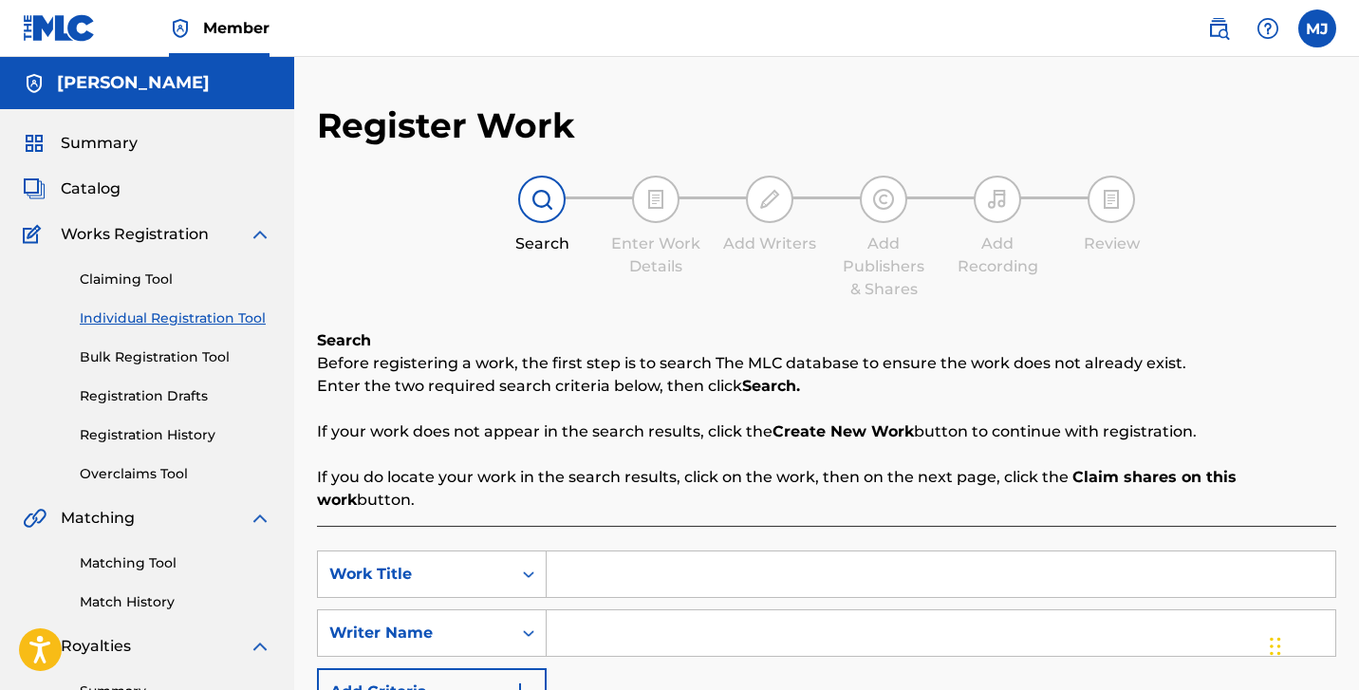 The width and height of the screenshot is (1359, 690). What do you see at coordinates (770, 385) in the screenshot?
I see `strong: Search.` at bounding box center [770, 385].